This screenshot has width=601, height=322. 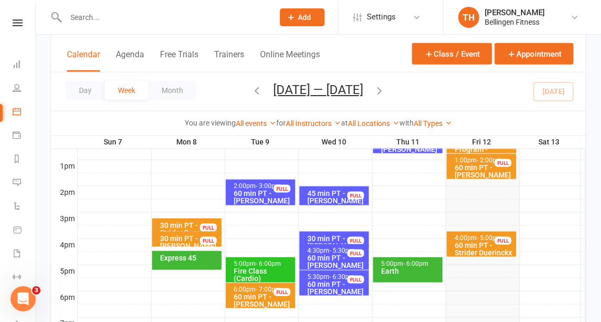 I want to click on span: - 5:00pm, so click(x=489, y=238).